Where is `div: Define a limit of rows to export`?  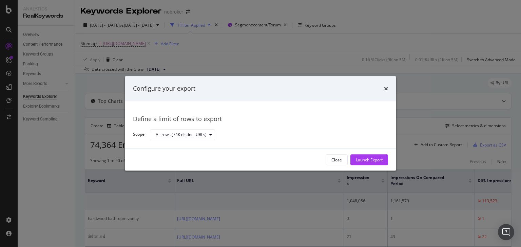 div: Define a limit of rows to export is located at coordinates (260, 119).